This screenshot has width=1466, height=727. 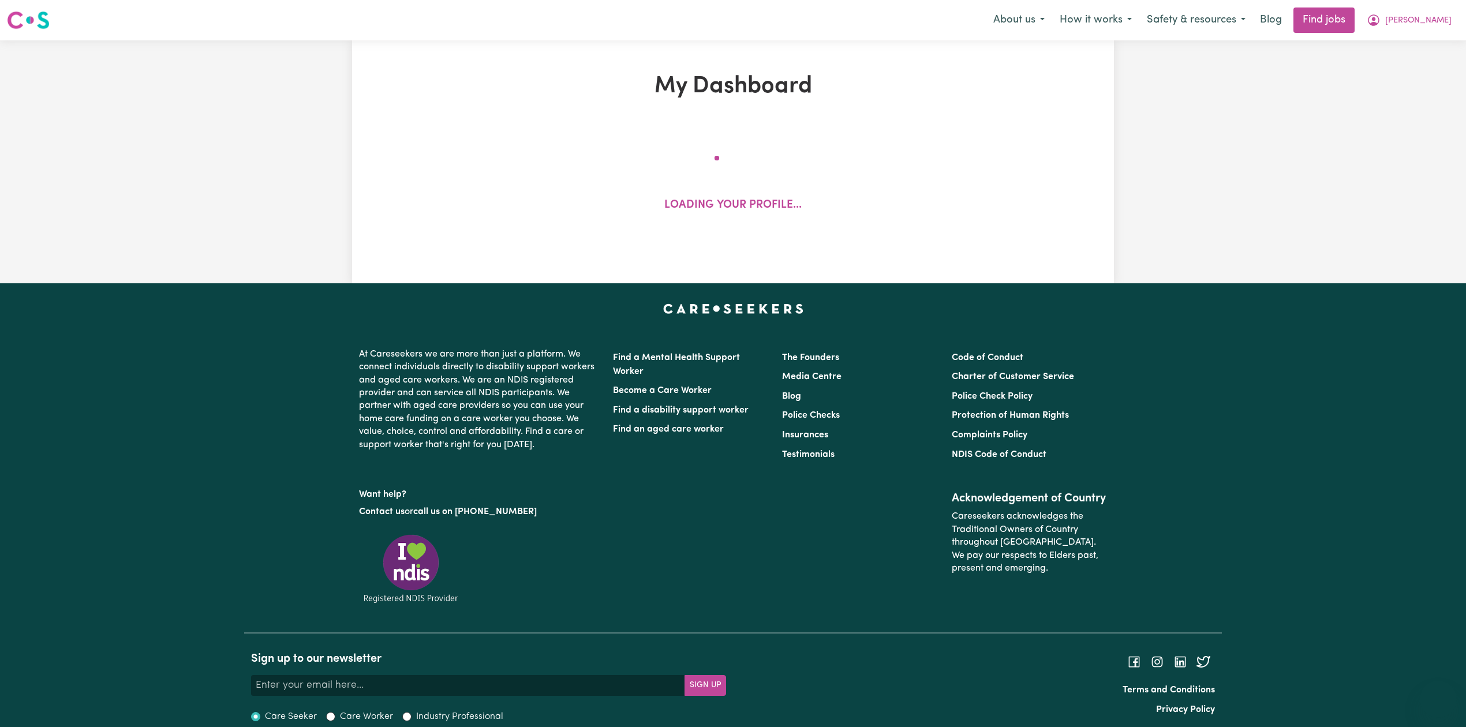 What do you see at coordinates (291, 717) in the screenshot?
I see `label: Care Seeker` at bounding box center [291, 717].